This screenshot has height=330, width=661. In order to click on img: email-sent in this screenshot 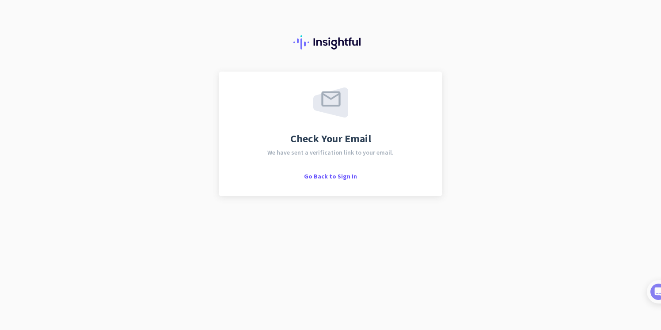, I will do `click(330, 102)`.